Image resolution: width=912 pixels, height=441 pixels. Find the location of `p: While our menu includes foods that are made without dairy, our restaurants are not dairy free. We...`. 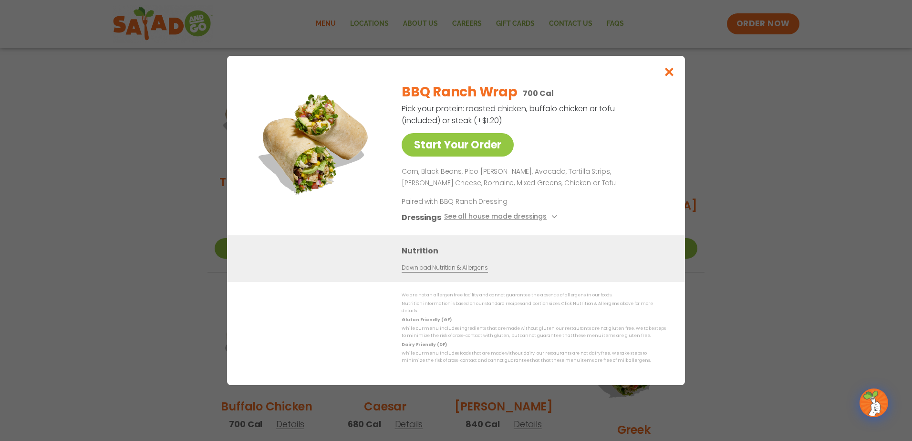

p: While our menu includes foods that are made without dairy, our restaurants are not dairy free. We... is located at coordinates (534, 357).